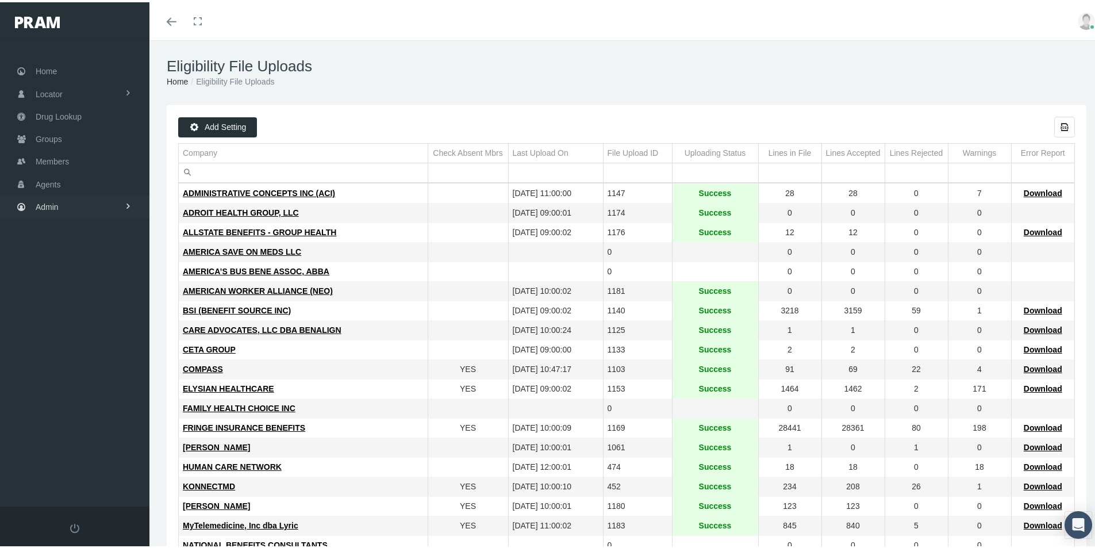 The width and height of the screenshot is (1095, 548). Describe the element at coordinates (916, 151) in the screenshot. I see `td: Column Lines Rejected` at that location.